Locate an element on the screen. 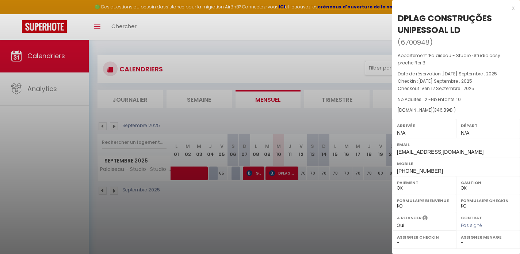 This screenshot has height=254, width=520. i: Sélectionner OUI si vous souhaiter envoyer les séquences de messages post-checkout is located at coordinates (425, 218).